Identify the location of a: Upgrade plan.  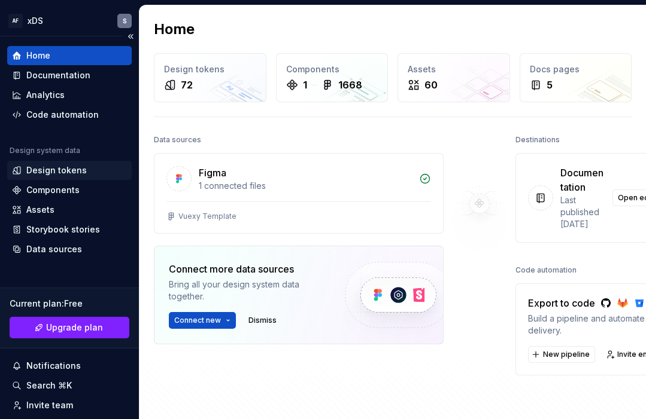
(69, 328).